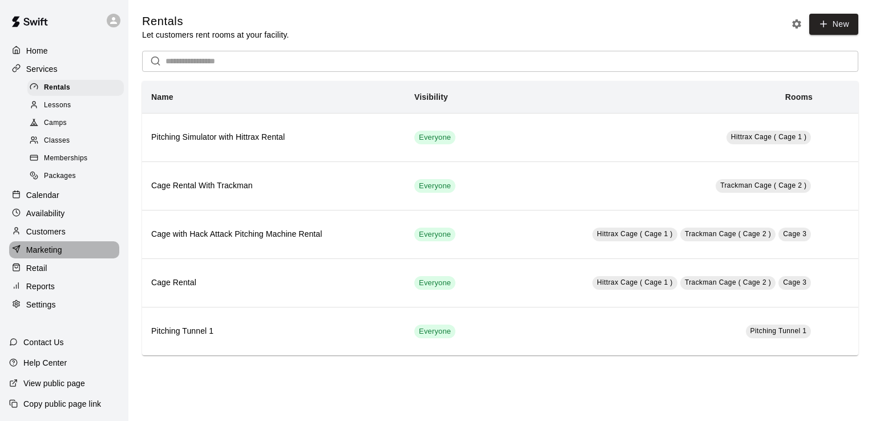 This screenshot has width=872, height=421. I want to click on a: Customers, so click(64, 232).